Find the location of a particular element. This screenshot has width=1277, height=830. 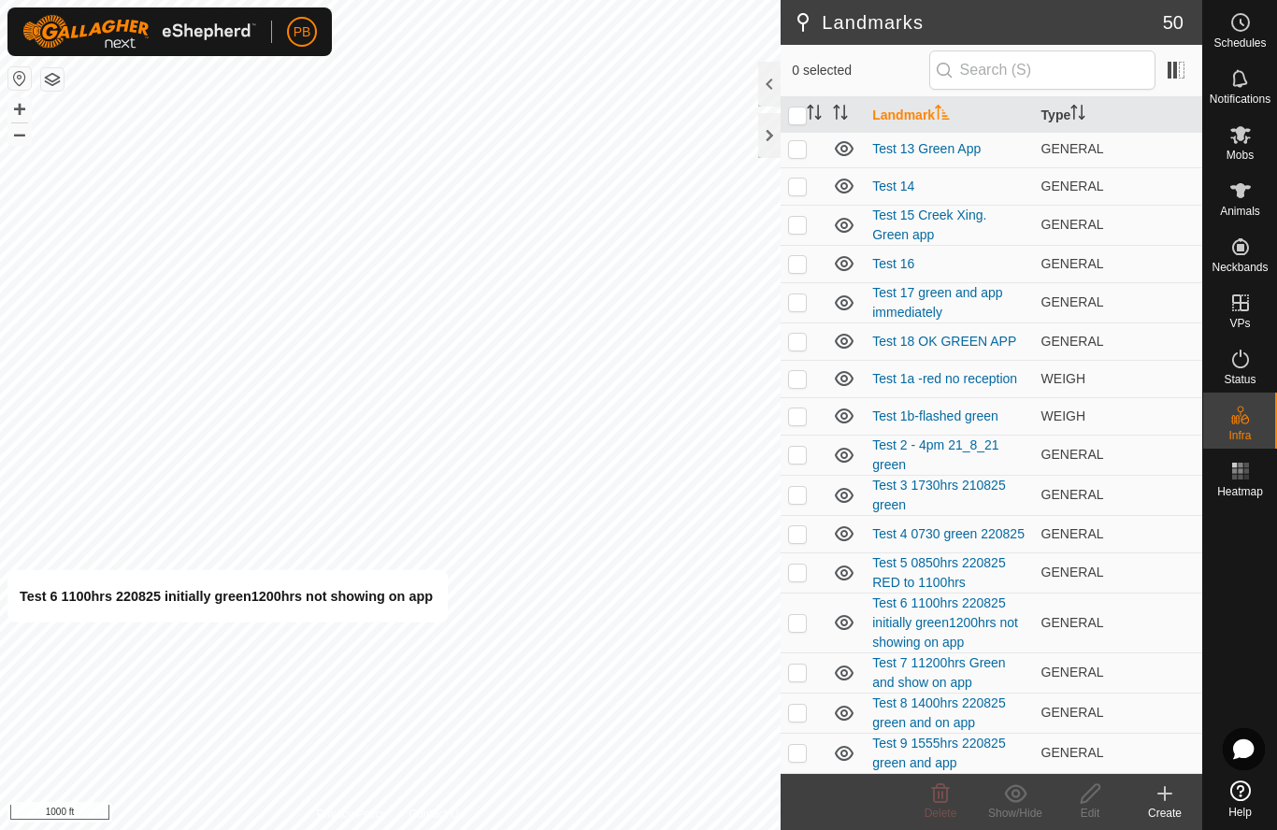

a: Test 8 1400hrs 220825 green and on app is located at coordinates (939, 713).